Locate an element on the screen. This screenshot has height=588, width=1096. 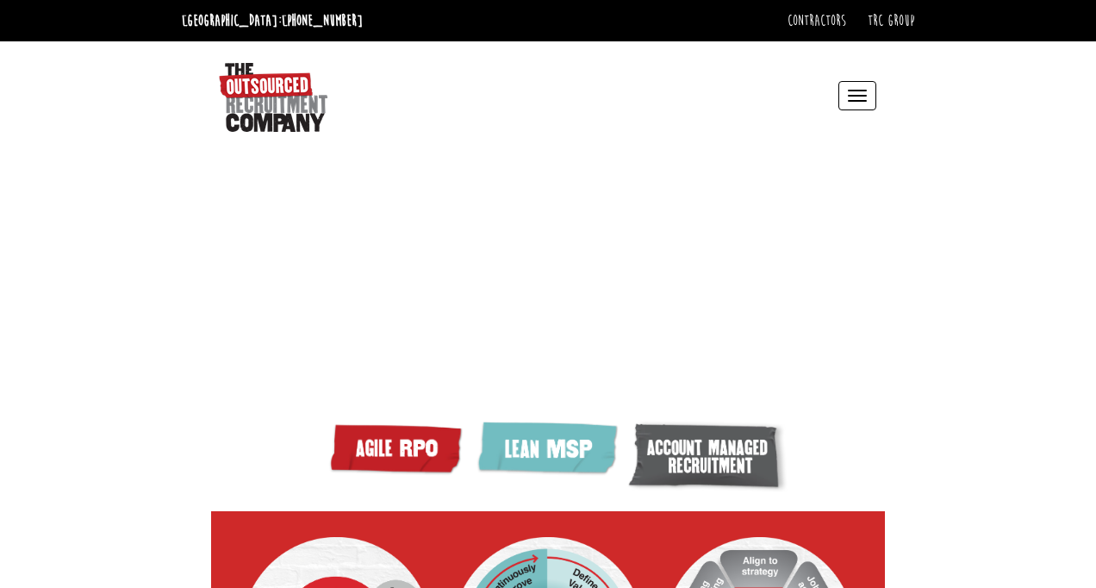
img: Account managed recruitment is located at coordinates (709, 457).